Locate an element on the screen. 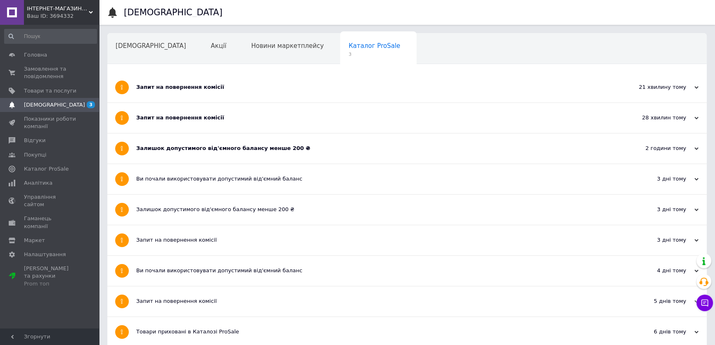  span: ІНТЕРНЕТ-МАГАЗИН Партнер is located at coordinates (58, 9).